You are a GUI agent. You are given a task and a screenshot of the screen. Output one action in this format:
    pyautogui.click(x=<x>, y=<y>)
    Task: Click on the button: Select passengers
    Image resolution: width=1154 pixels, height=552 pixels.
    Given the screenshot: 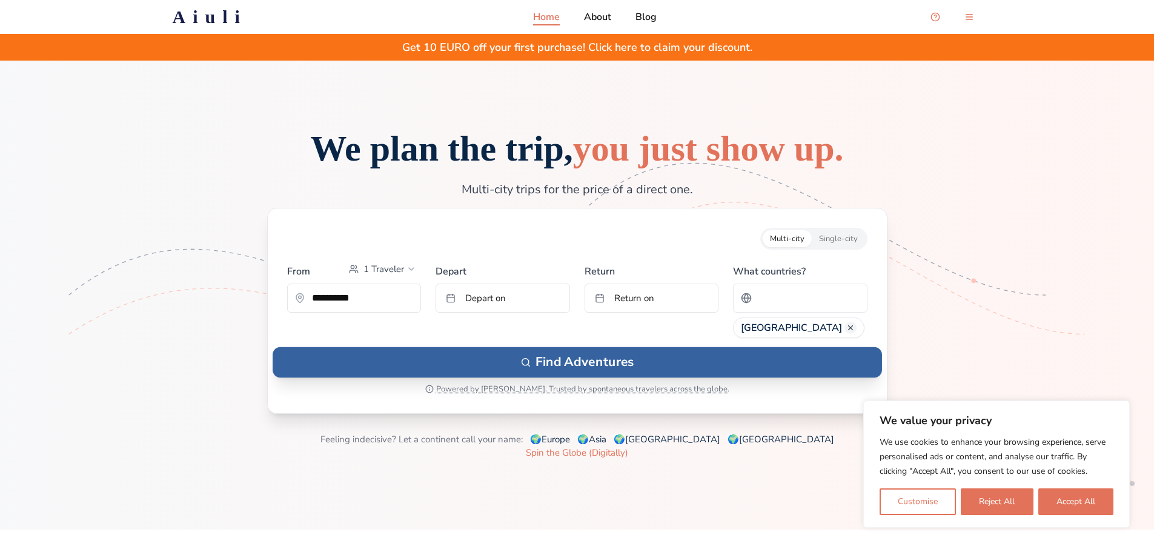 What is the action you would take?
    pyautogui.click(x=382, y=269)
    